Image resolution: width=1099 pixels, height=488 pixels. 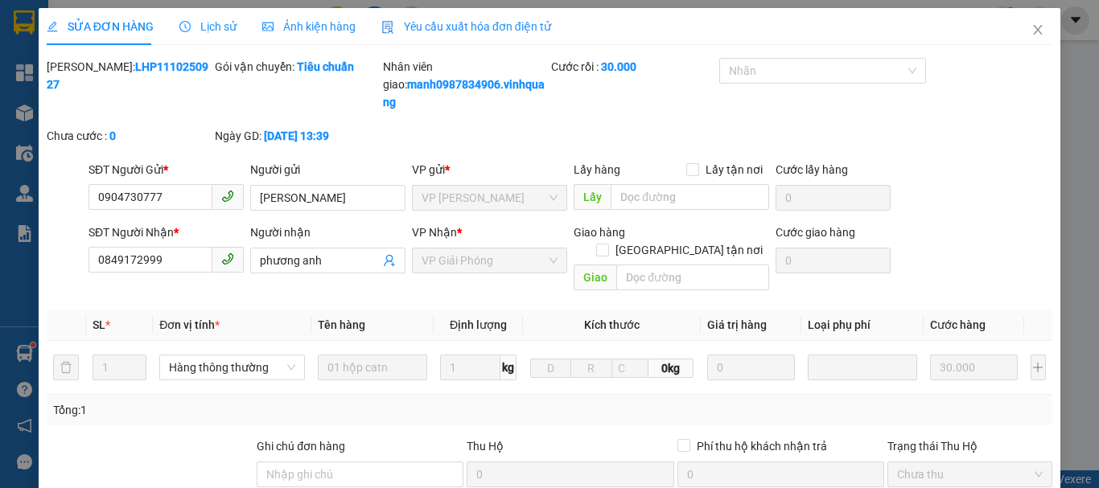 What do you see at coordinates (372, 368) in the screenshot?
I see `input: VD: Bàn, Ghế` at bounding box center [372, 368].